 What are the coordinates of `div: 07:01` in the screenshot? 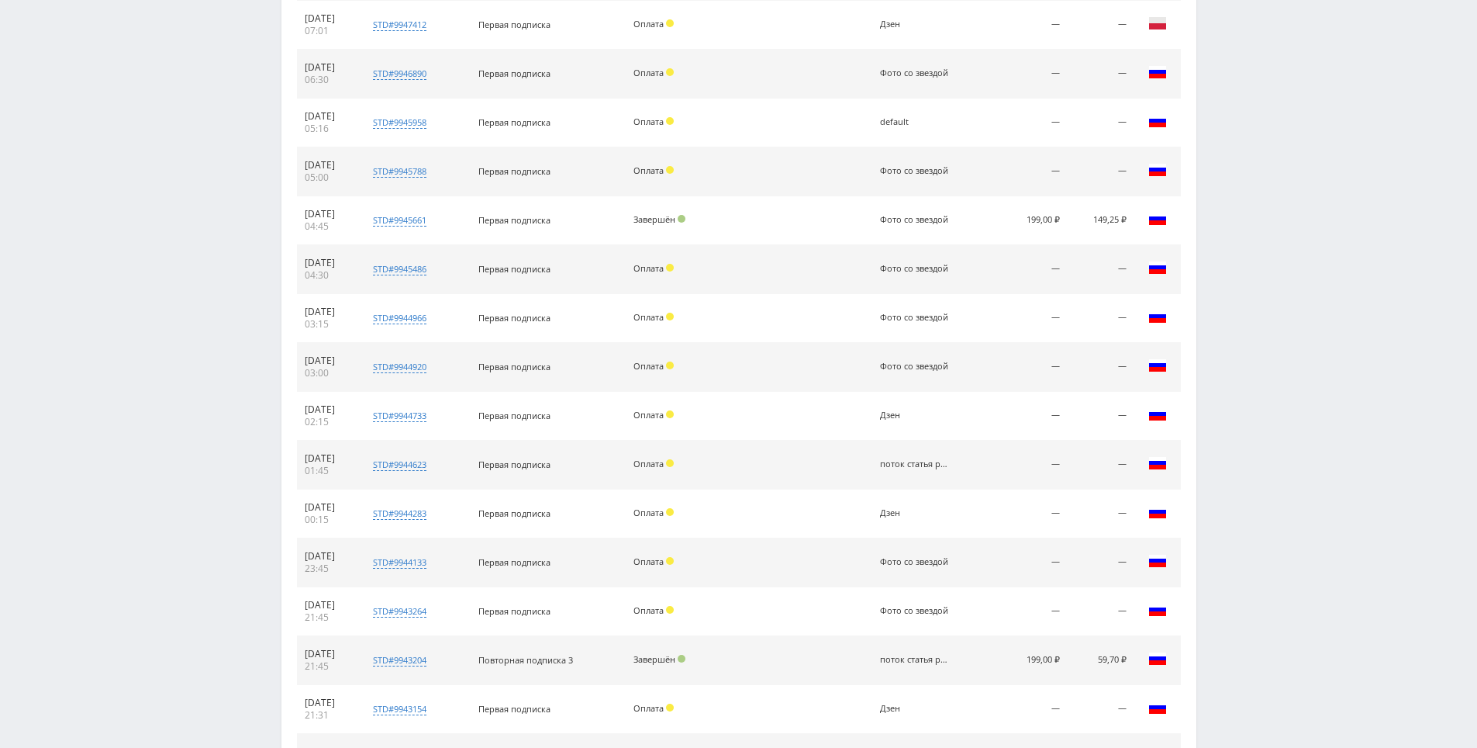 It's located at (328, 31).